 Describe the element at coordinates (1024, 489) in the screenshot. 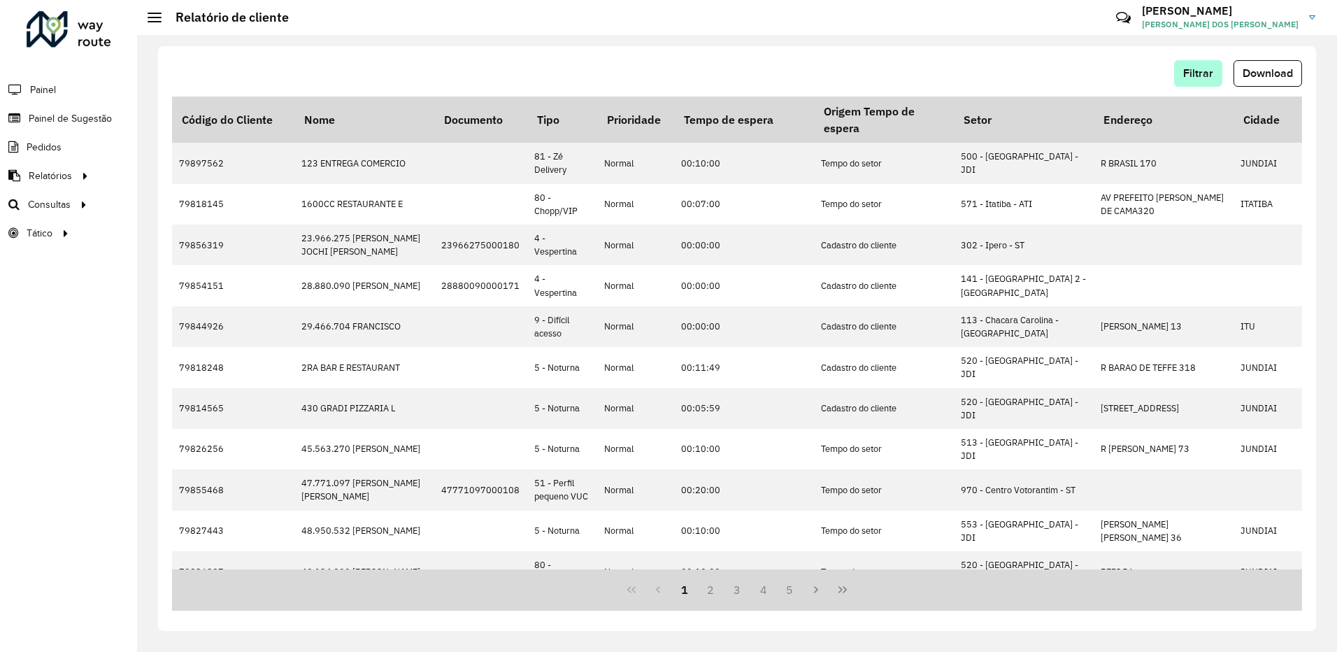

I see `td: 970 - Centro Votorantim - ST` at that location.